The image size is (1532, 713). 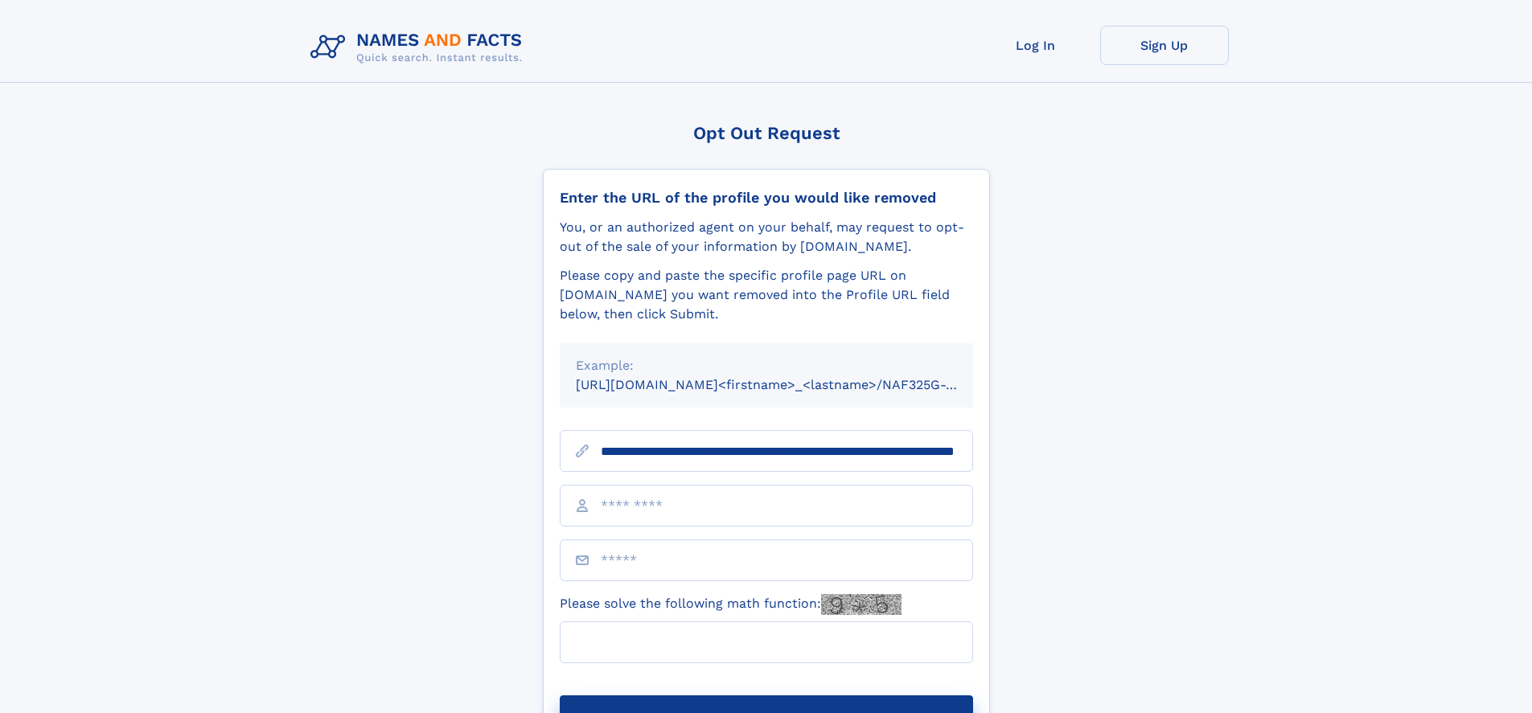 I want to click on a: Sign Up, so click(x=1165, y=45).